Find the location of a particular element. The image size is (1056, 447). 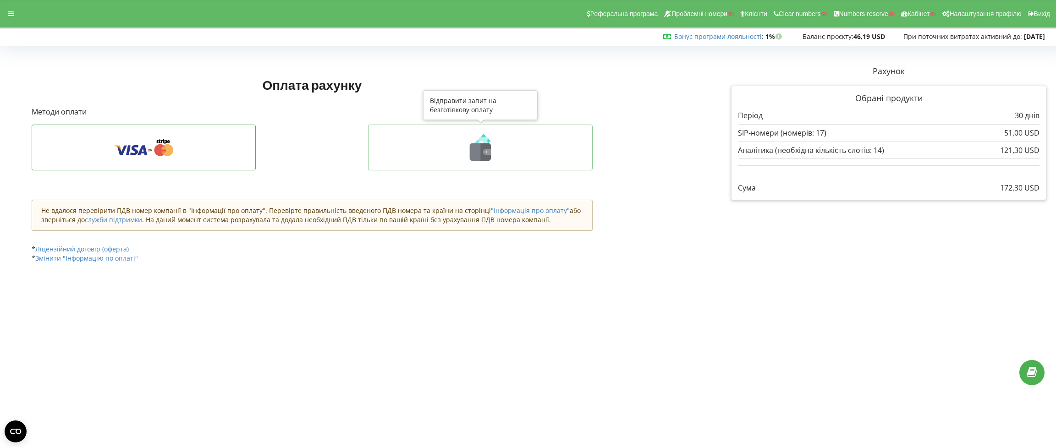

a: Змінити "Інформацію по оплаті" is located at coordinates (87, 258).